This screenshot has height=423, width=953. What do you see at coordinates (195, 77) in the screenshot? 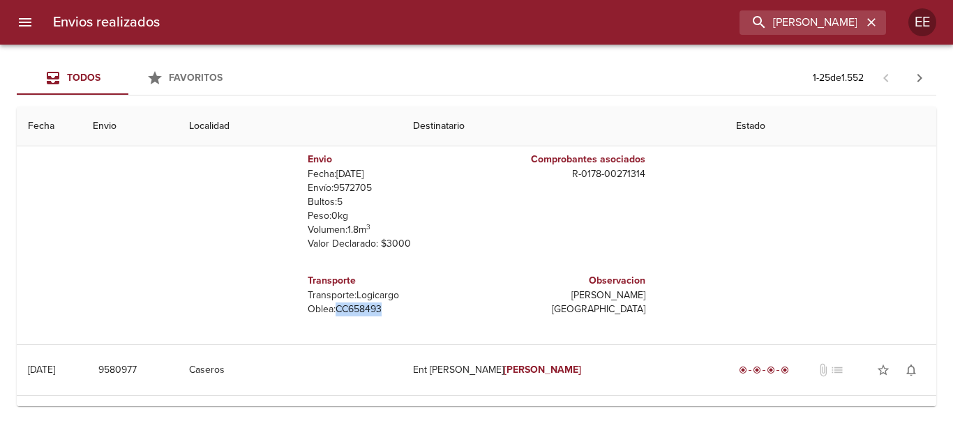
I see `span: Favoritos` at bounding box center [195, 77].